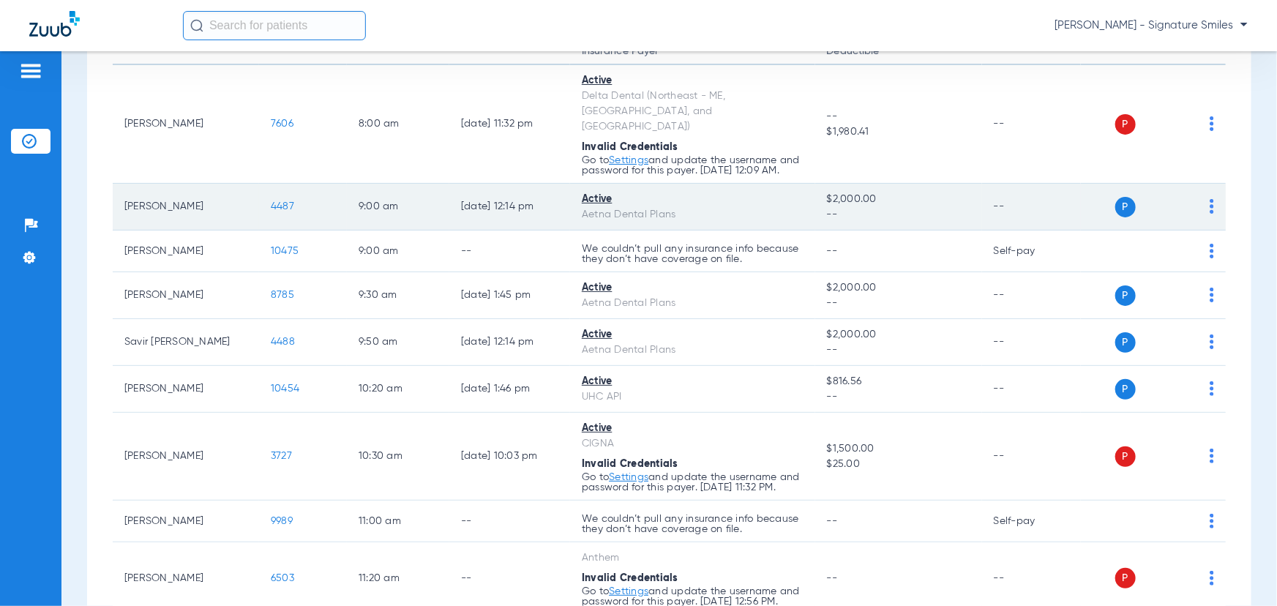 The width and height of the screenshot is (1277, 606). I want to click on span: $25.00, so click(898, 464).